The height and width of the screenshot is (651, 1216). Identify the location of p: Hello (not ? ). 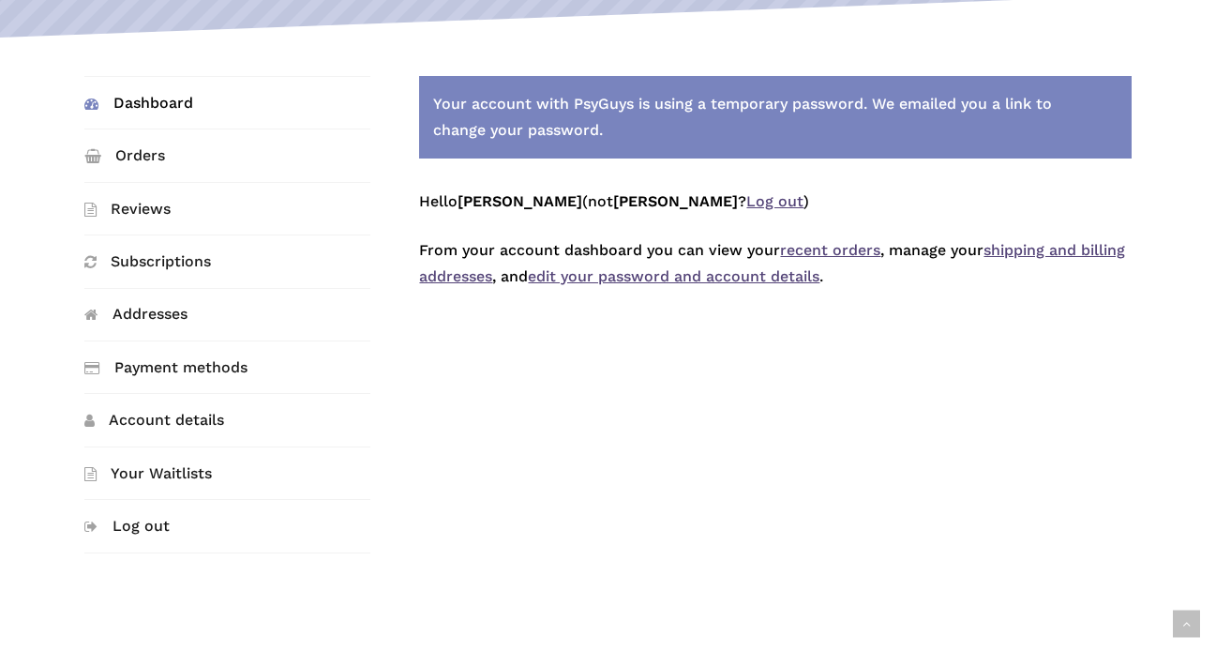
(775, 213).